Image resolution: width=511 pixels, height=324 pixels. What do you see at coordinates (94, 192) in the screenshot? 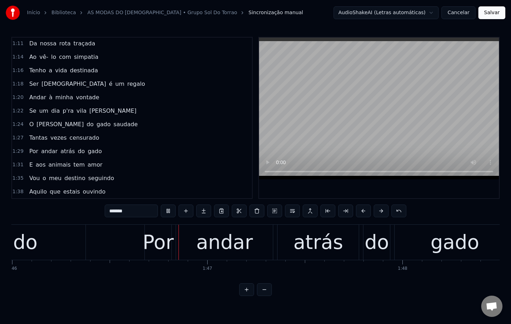
I see `span: ouvindo` at bounding box center [94, 192].